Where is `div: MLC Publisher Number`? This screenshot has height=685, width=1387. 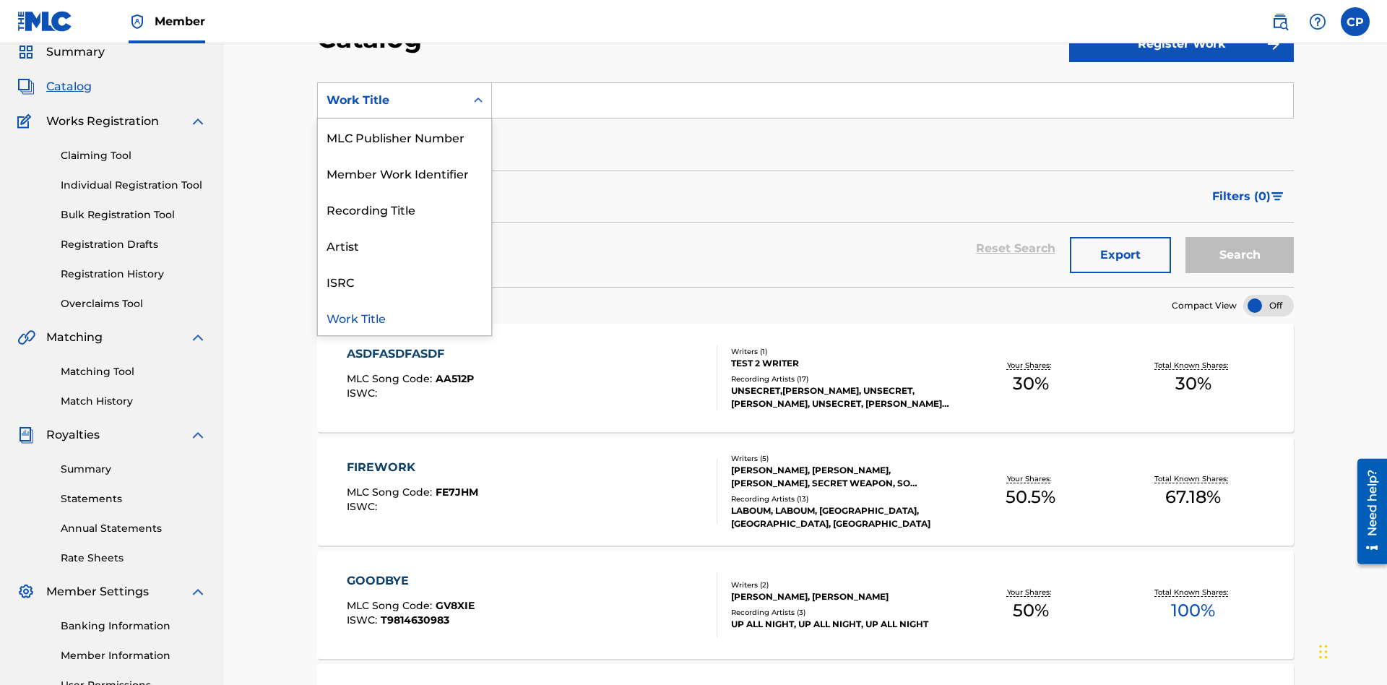 div: MLC Publisher Number is located at coordinates (405, 137).